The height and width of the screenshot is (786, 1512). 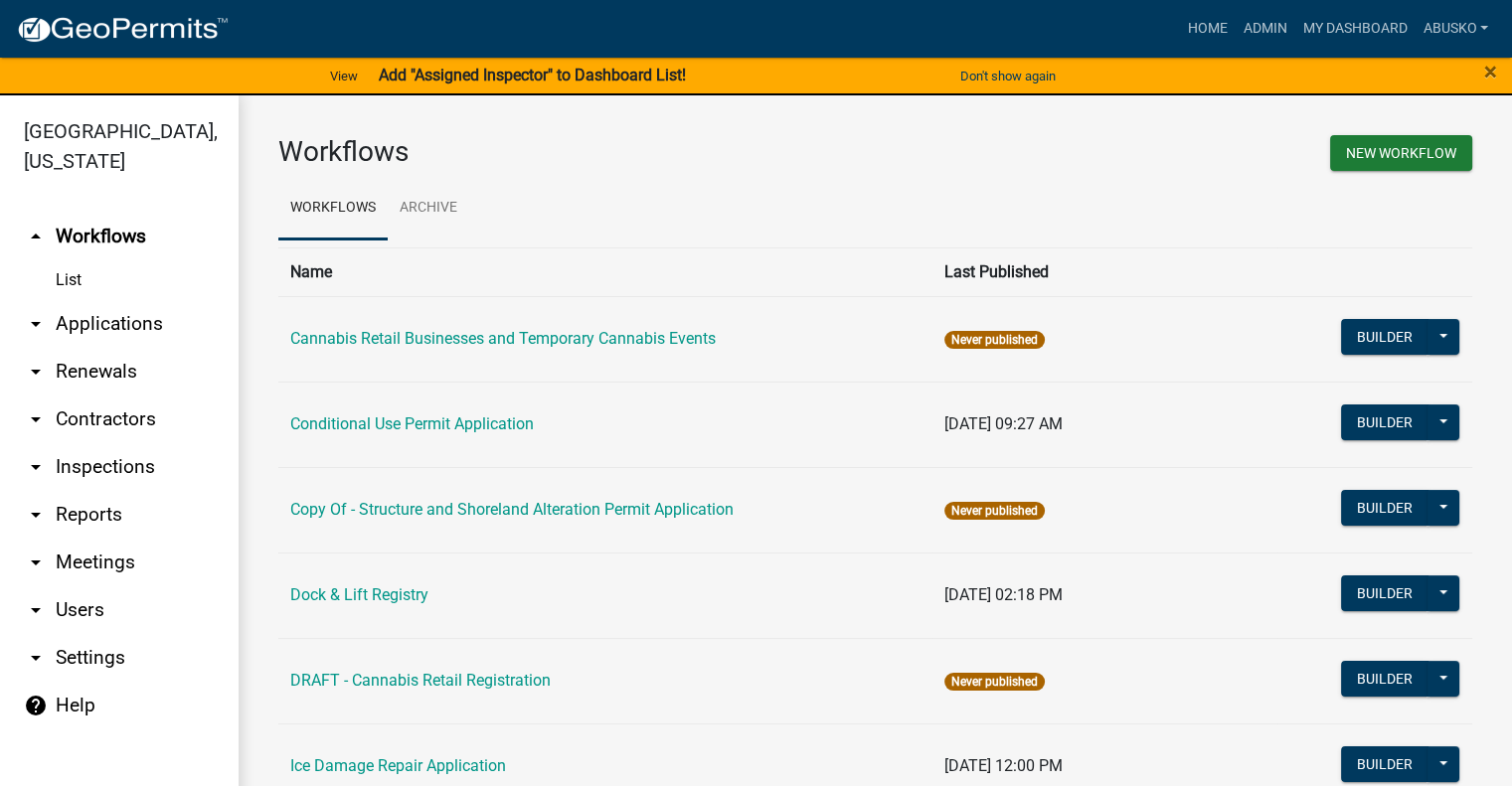 What do you see at coordinates (397, 766) in the screenshot?
I see `a: Ice Damage Repair Application` at bounding box center [397, 766].